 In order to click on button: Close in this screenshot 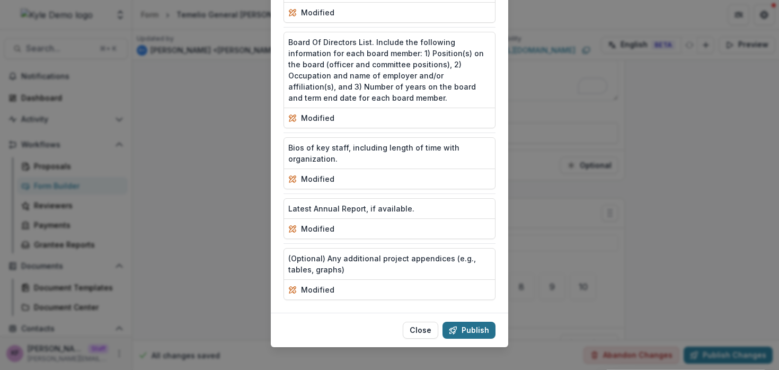, I will do `click(420, 330)`.